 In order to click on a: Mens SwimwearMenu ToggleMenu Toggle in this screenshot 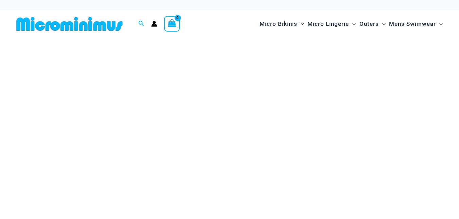, I will do `click(415, 24)`.